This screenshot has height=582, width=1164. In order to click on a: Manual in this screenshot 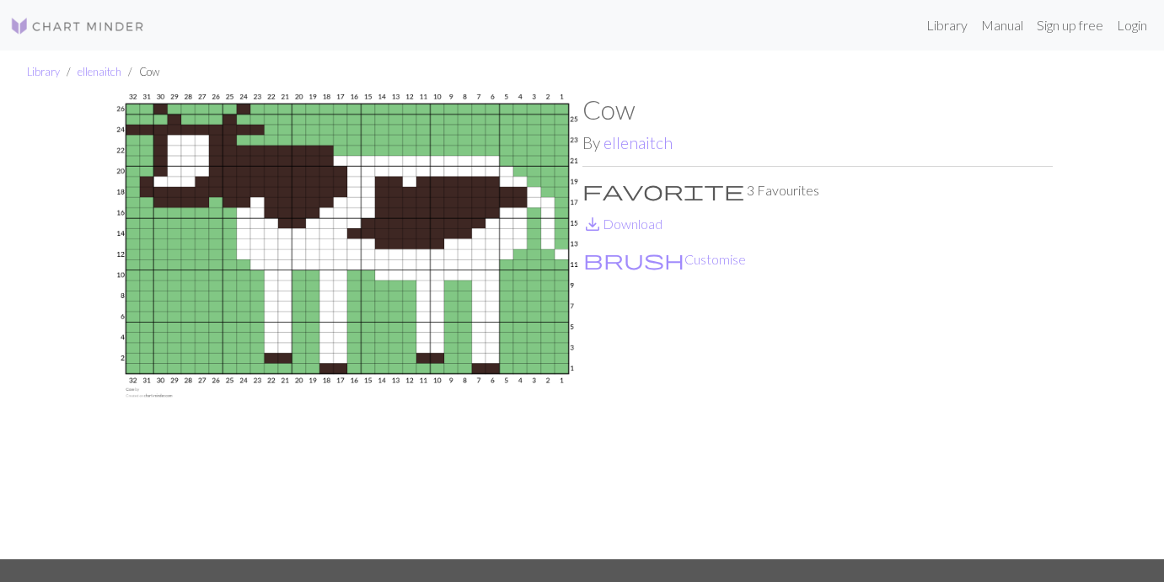, I will do `click(1002, 25)`.